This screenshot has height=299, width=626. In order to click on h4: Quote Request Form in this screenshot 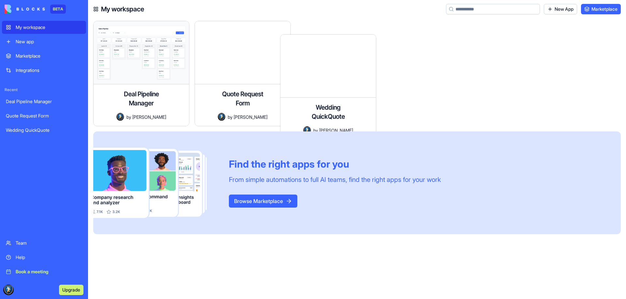, I will do `click(242, 99)`.